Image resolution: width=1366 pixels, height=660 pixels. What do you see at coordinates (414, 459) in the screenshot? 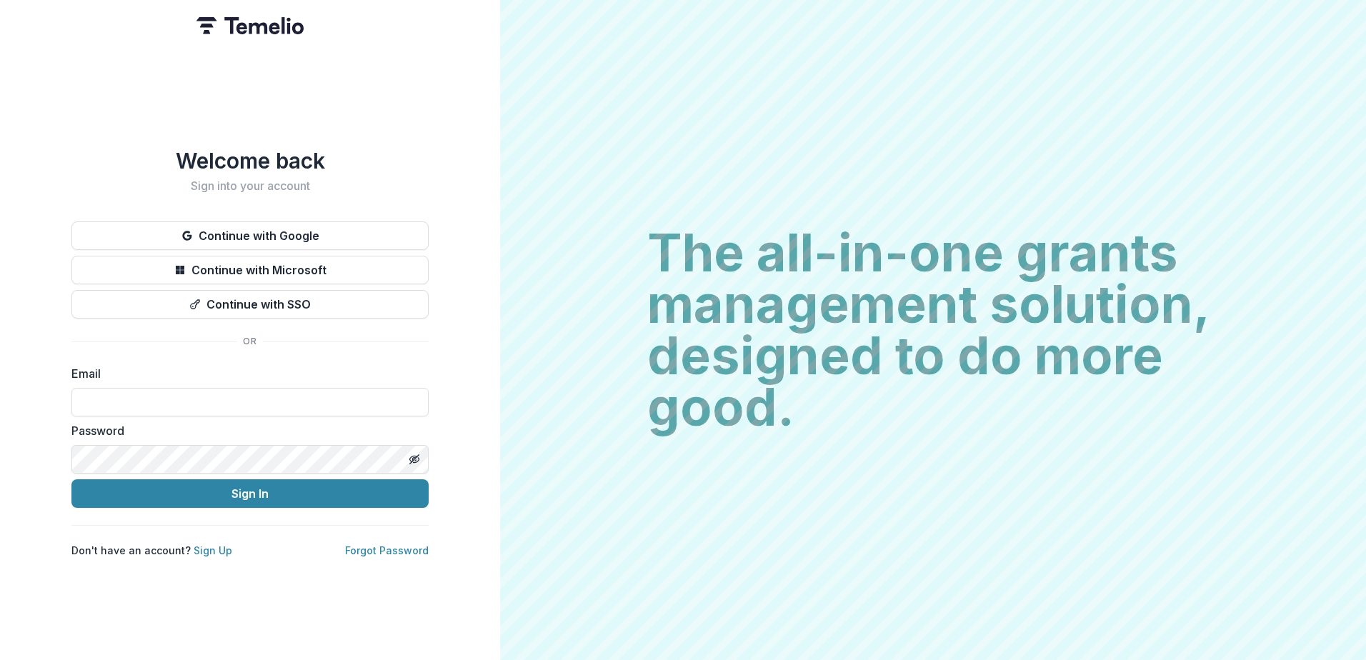
I see `button: Toggle password visibility` at bounding box center [414, 459].